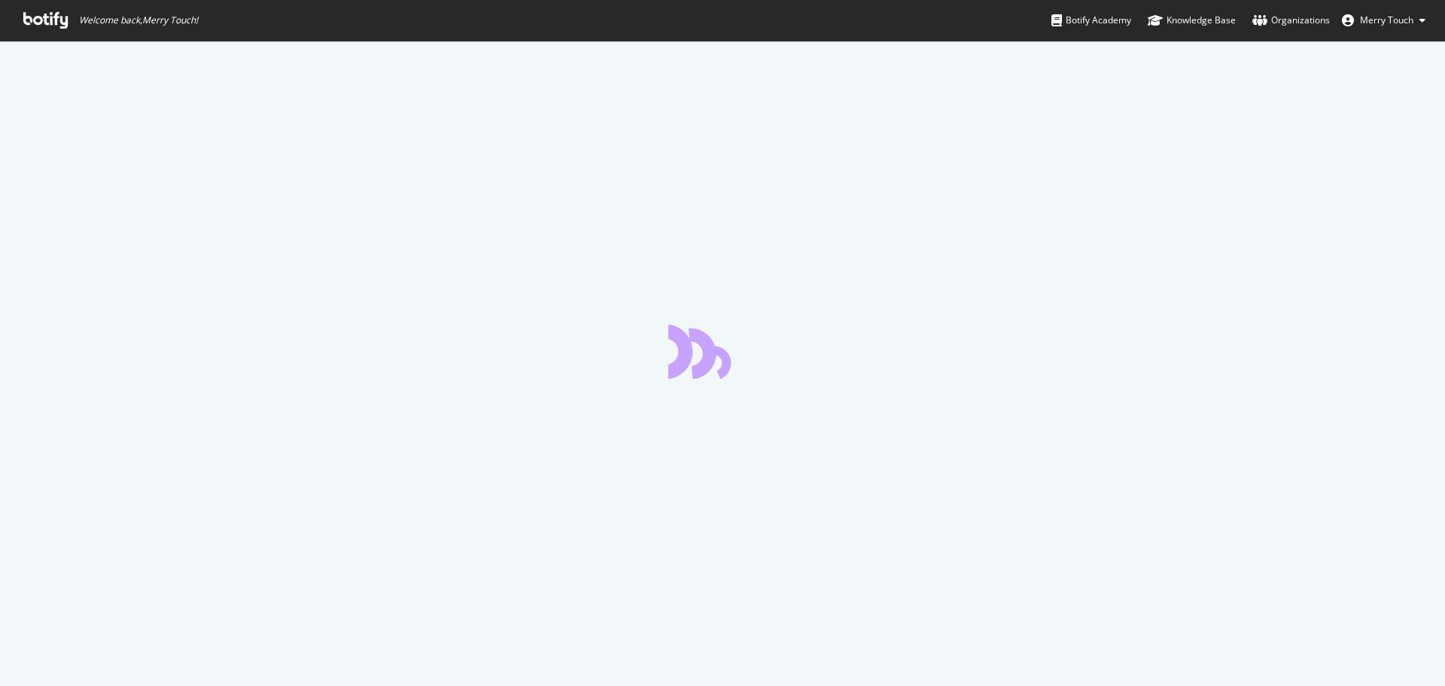 Image resolution: width=1445 pixels, height=686 pixels. What do you see at coordinates (1387, 20) in the screenshot?
I see `span: Merry Touch` at bounding box center [1387, 20].